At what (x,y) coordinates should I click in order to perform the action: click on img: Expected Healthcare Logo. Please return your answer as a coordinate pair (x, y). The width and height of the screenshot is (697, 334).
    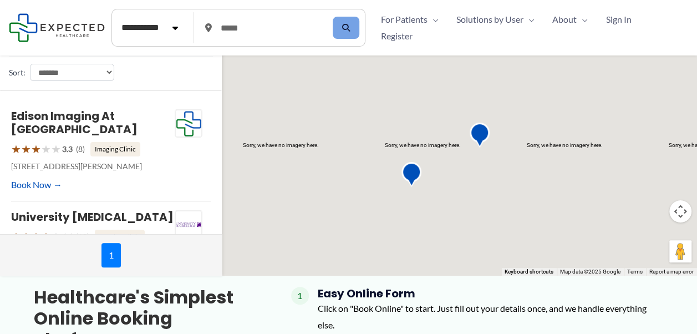
    Looking at the image, I should click on (188, 124).